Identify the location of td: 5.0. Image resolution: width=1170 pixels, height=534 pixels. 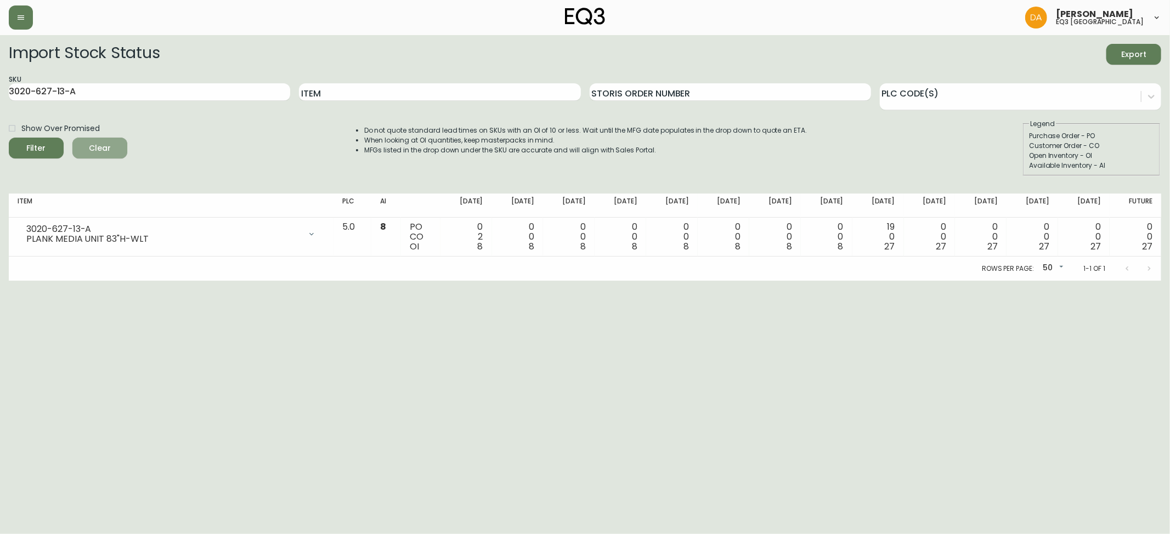
(352, 237).